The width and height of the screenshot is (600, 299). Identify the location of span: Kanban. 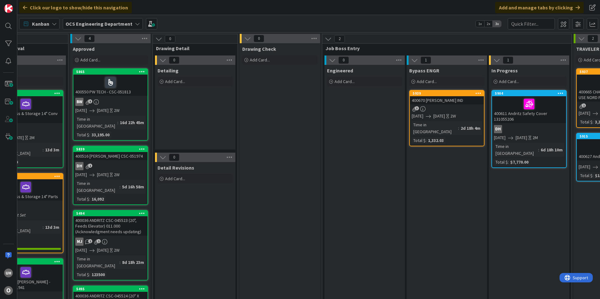
(40, 24).